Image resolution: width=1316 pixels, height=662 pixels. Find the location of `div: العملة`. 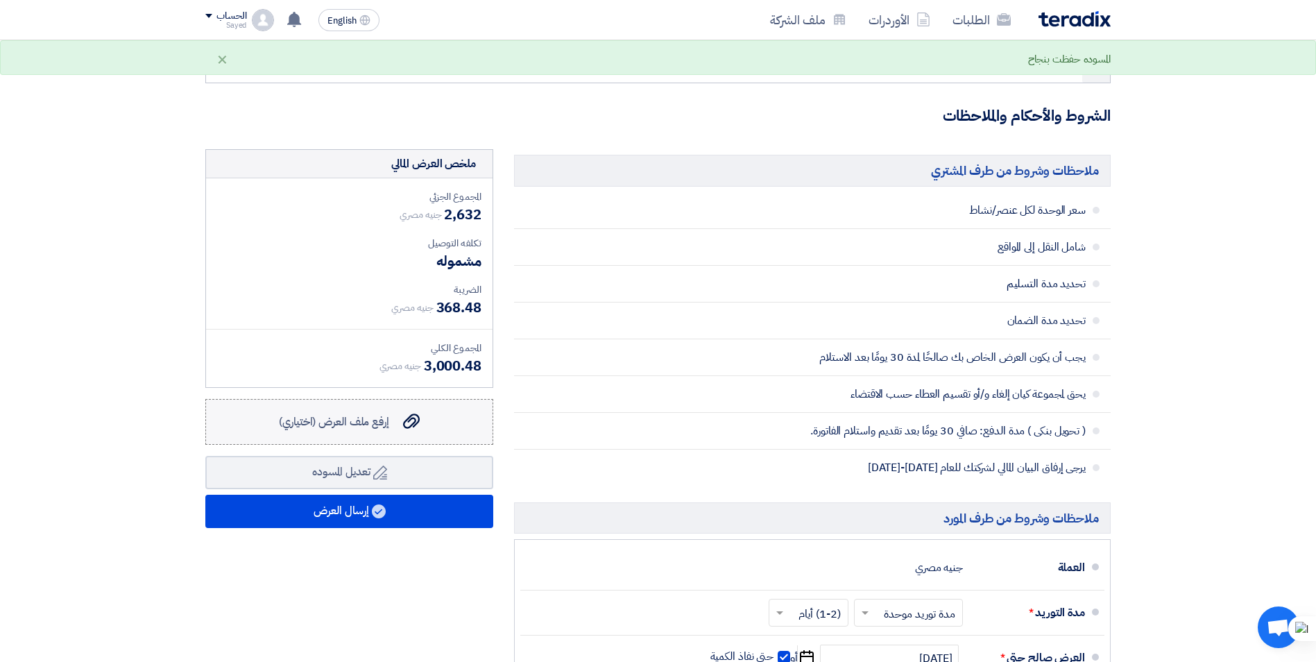

div: العملة is located at coordinates (1029, 567).